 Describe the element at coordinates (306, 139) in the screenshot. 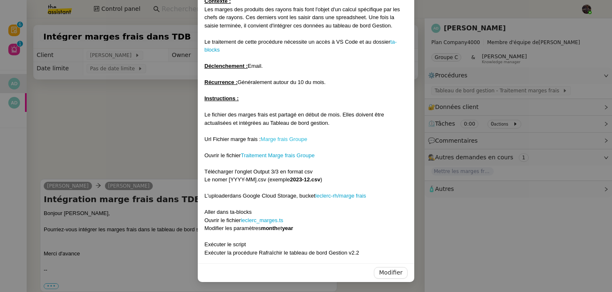

I see `div: Url Fichier marge frais :` at that location.